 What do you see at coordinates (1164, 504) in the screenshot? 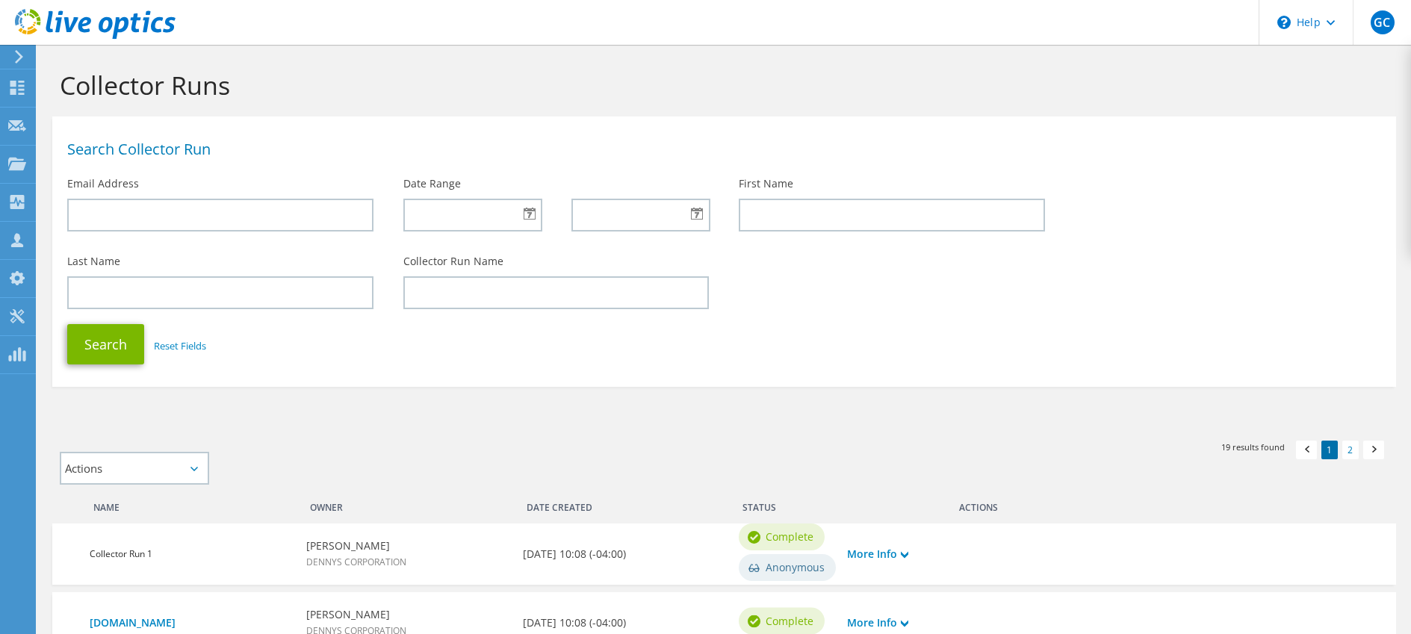
I see `div: Actions` at bounding box center [1164, 504].